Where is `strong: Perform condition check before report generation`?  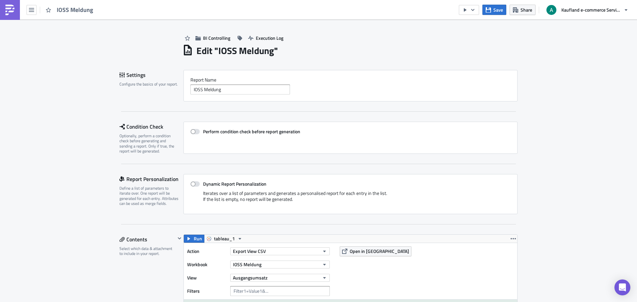 strong: Perform condition check before report generation is located at coordinates (252, 131).